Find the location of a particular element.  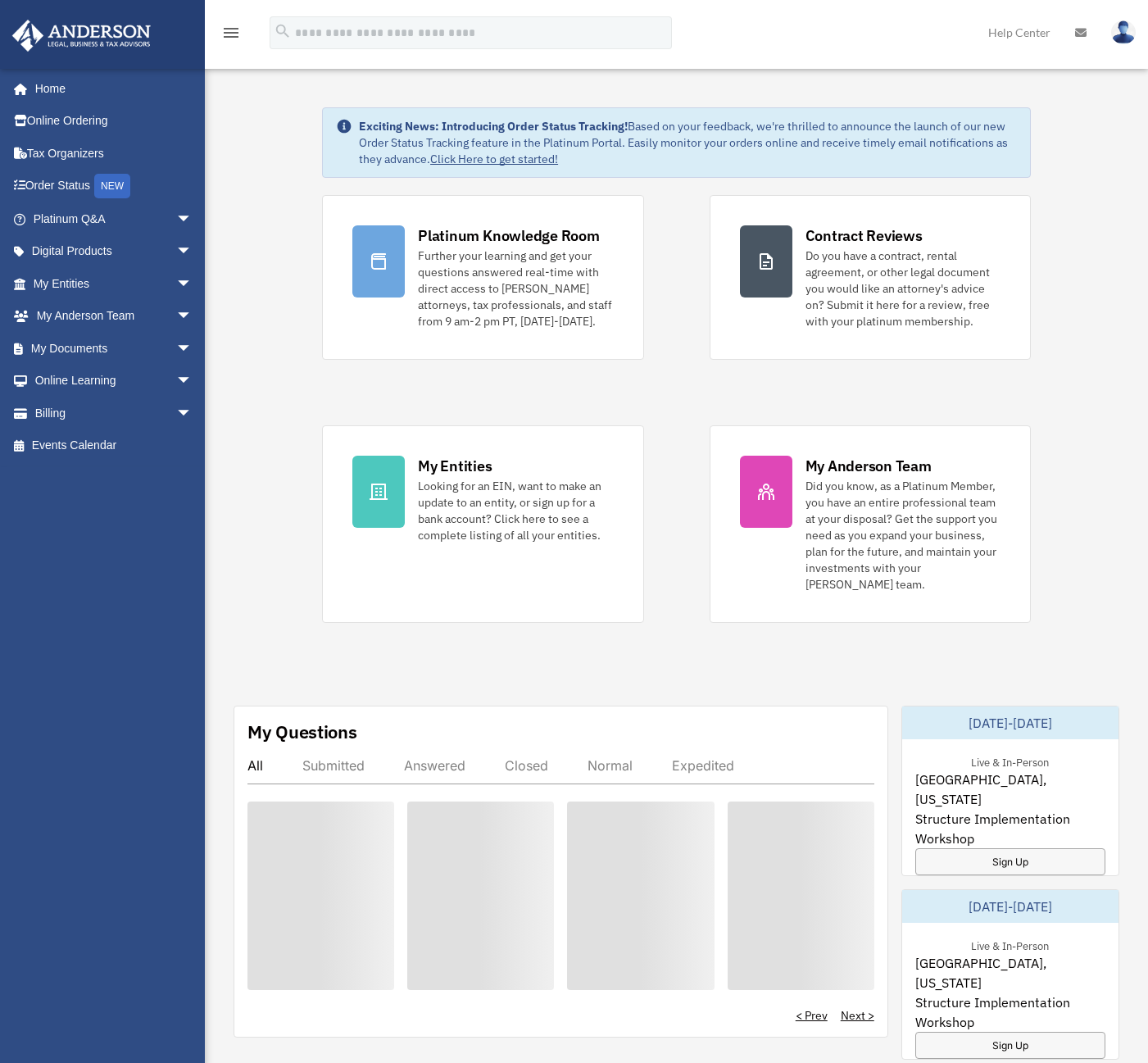

a: My Documentsarrow_drop_down is located at coordinates (114, 348).